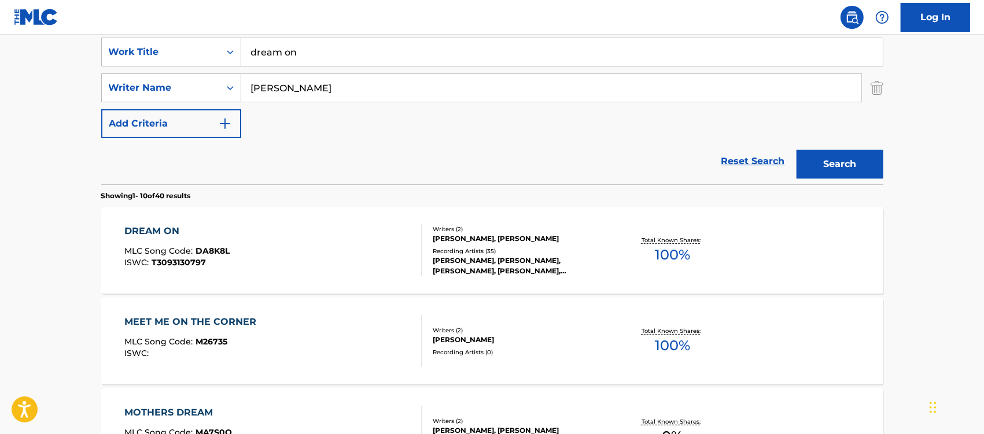 Image resolution: width=984 pixels, height=434 pixels. What do you see at coordinates (177, 231) in the screenshot?
I see `div: DREAM ON` at bounding box center [177, 231].